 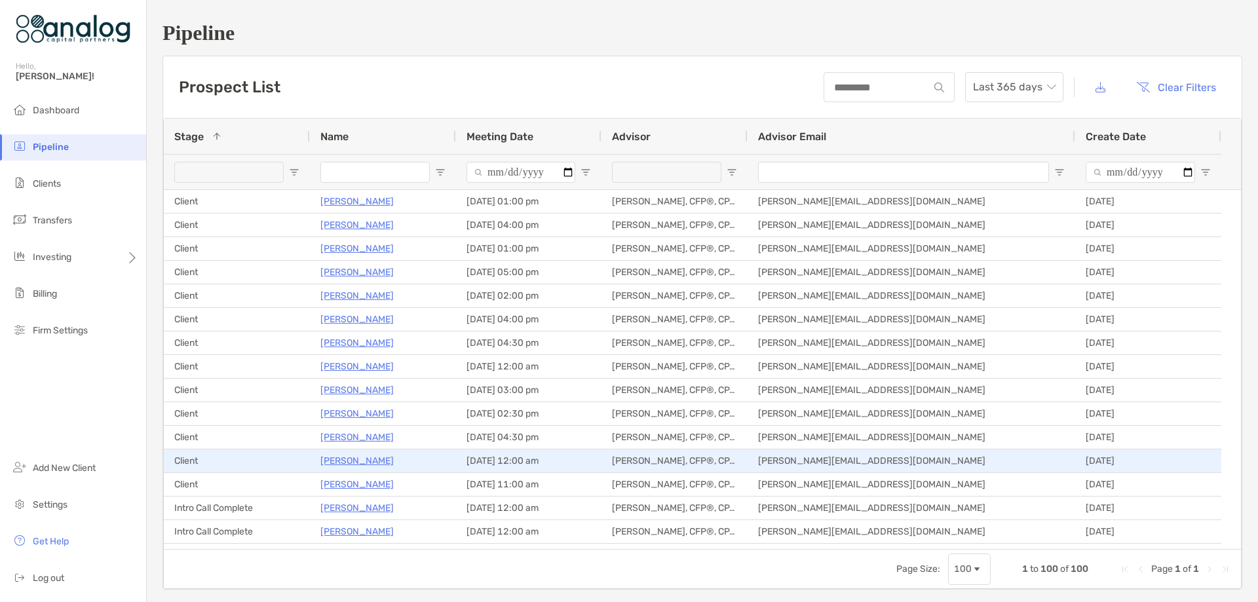 What do you see at coordinates (48, 578) in the screenshot?
I see `span: Log out` at bounding box center [48, 578].